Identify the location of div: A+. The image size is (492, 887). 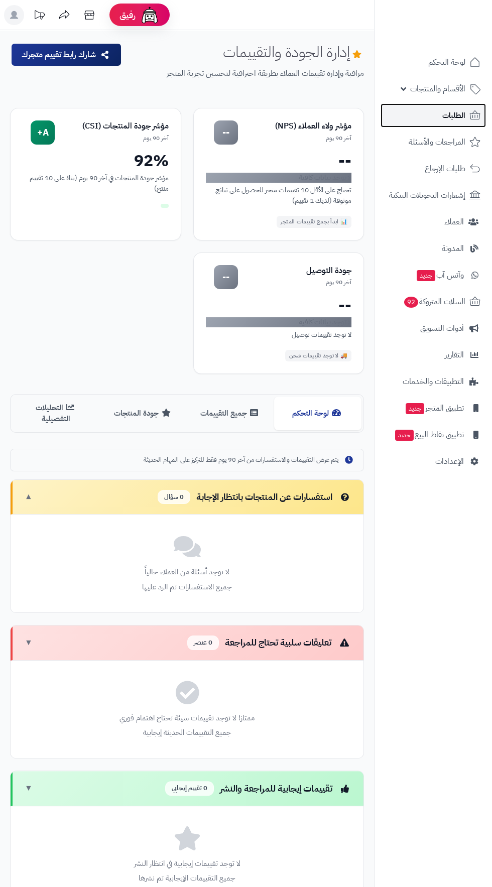
(43, 133).